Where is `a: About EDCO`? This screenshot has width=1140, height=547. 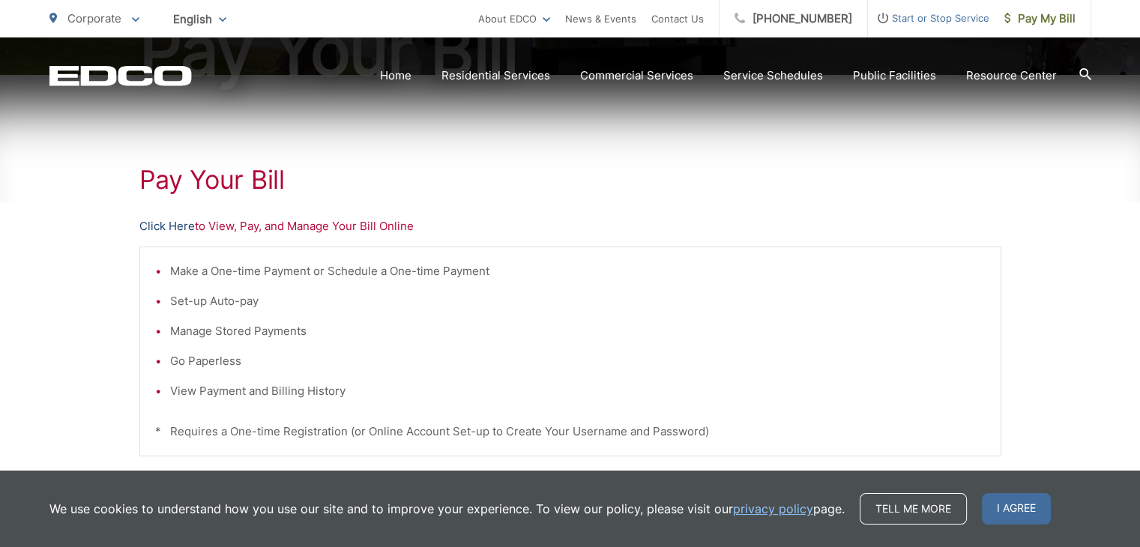 a: About EDCO is located at coordinates (514, 19).